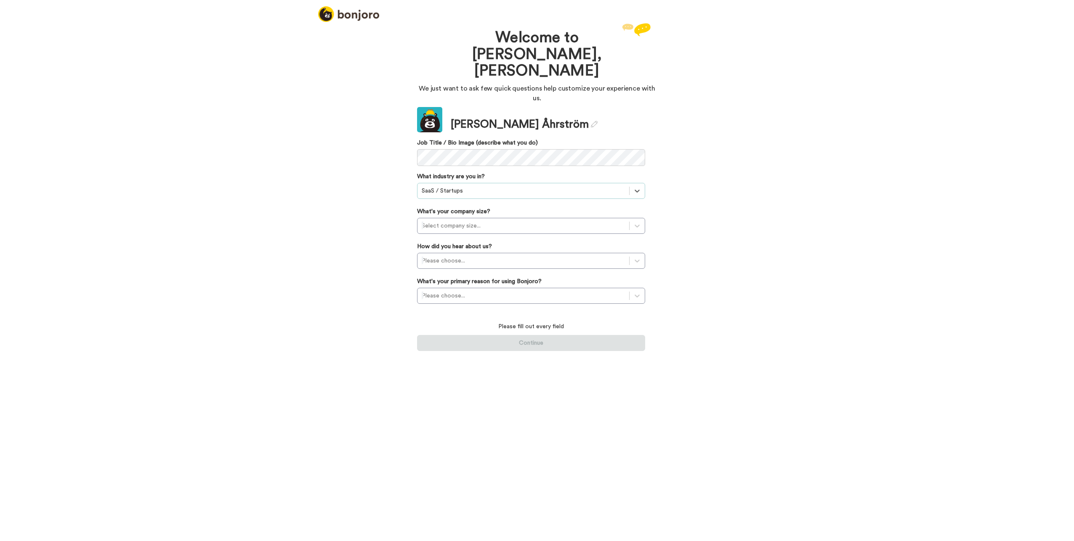 This screenshot has width=1074, height=541. I want to click on label: What industry are you in?, so click(451, 176).